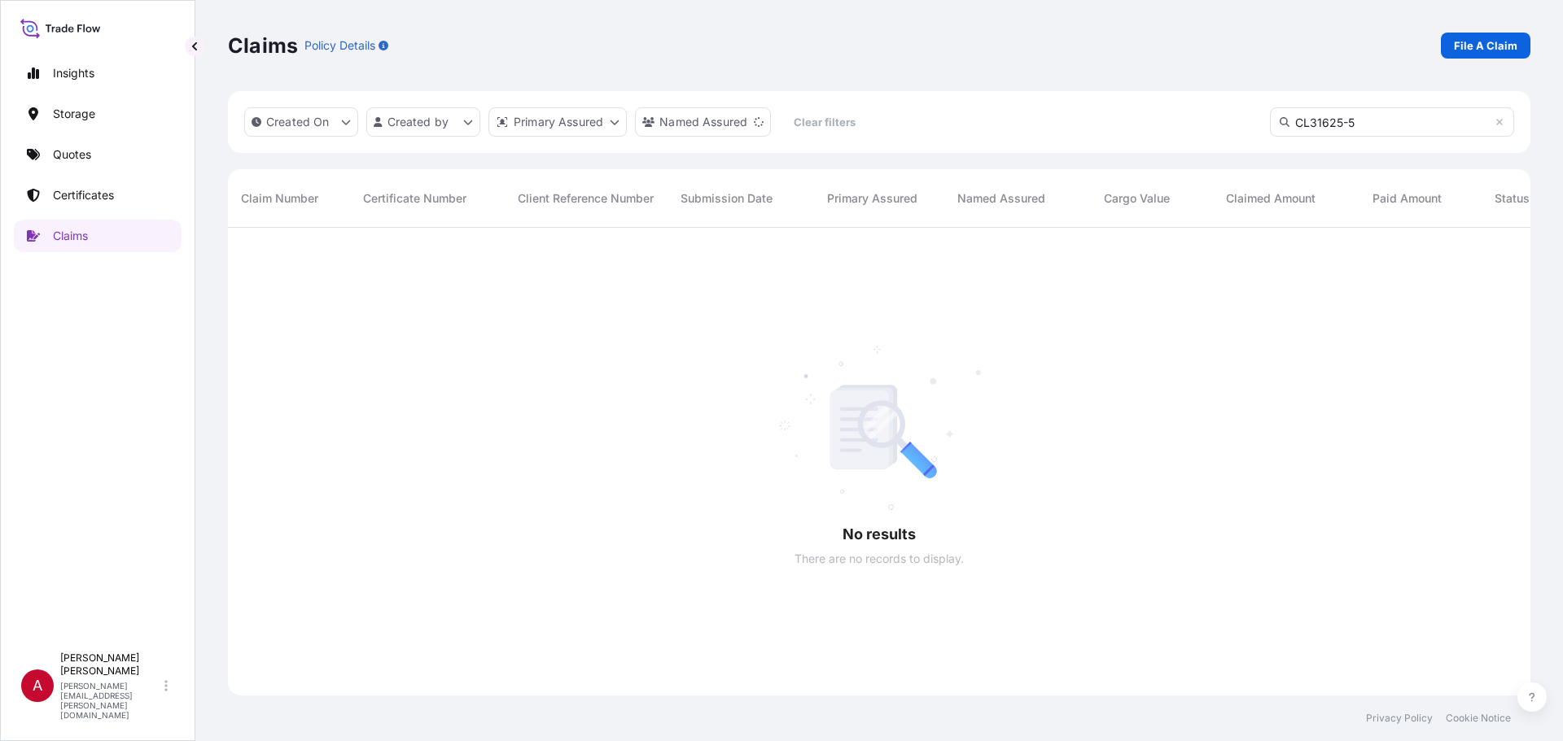 The image size is (1563, 741). I want to click on button: Clear filters, so click(824, 122).